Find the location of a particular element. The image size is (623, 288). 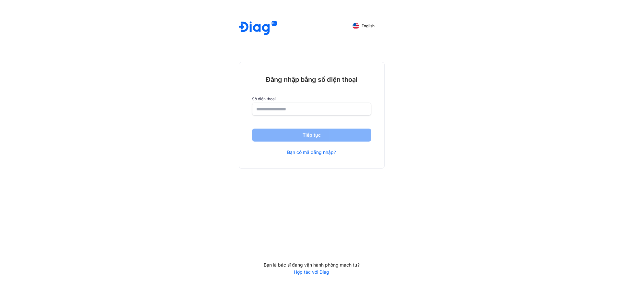

a: Bạn có mã đăng nhập? is located at coordinates (312, 152).